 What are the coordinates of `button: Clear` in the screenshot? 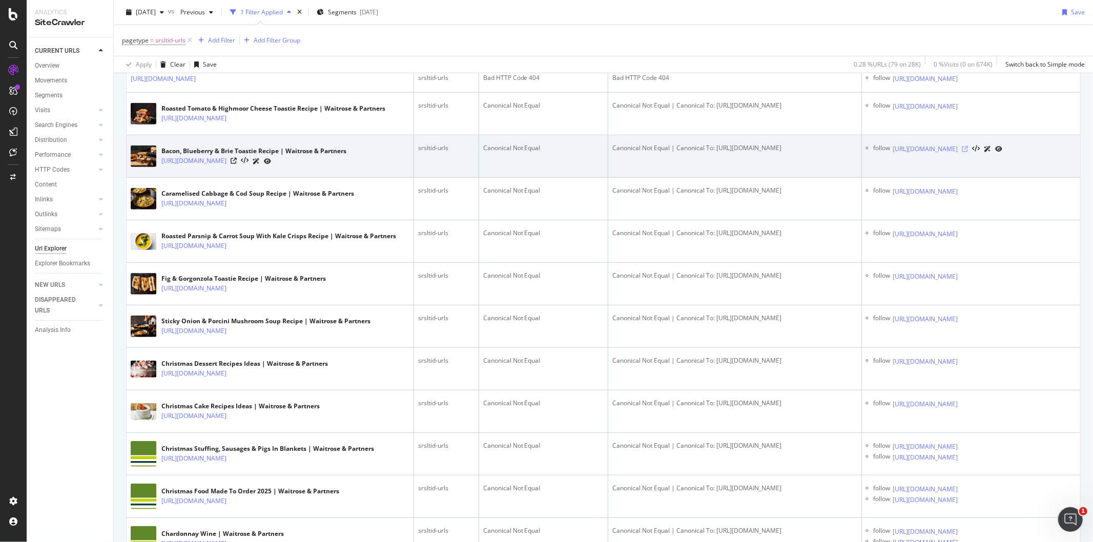 It's located at (171, 65).